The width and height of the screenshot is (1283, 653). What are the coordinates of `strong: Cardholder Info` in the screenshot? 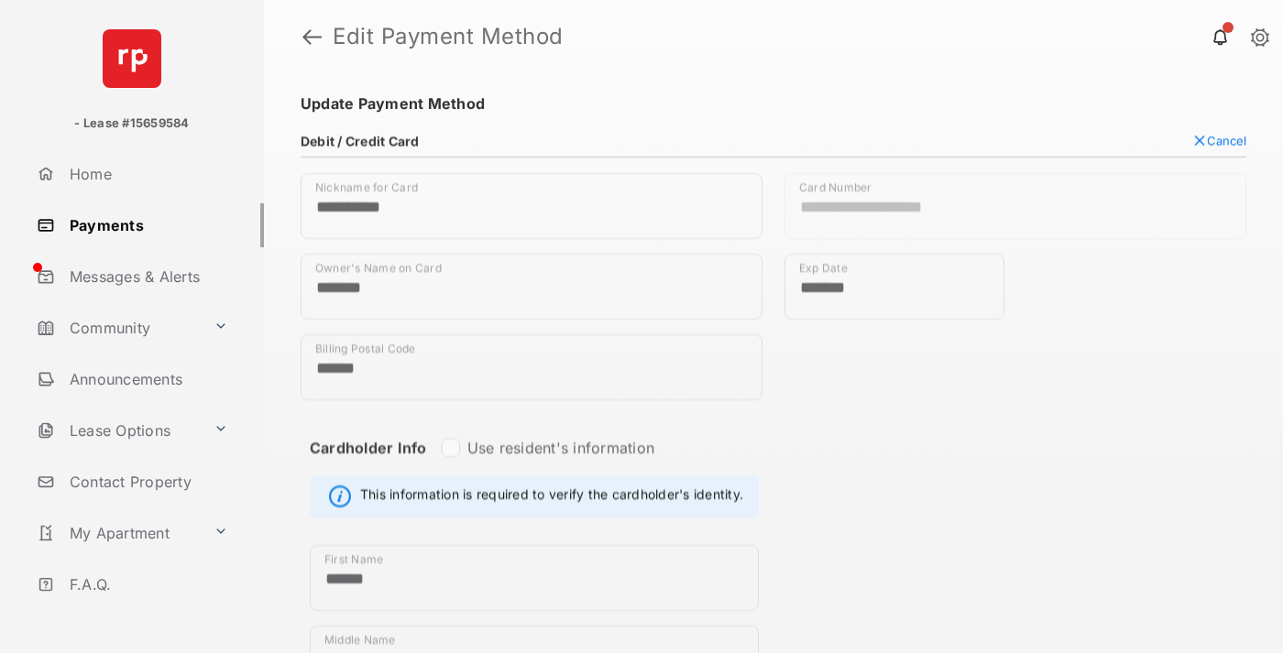 It's located at (368, 464).